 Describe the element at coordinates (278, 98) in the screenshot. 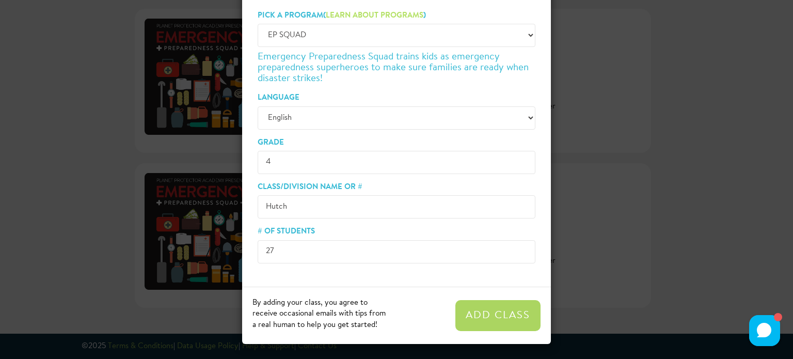

I see `label: Language` at that location.